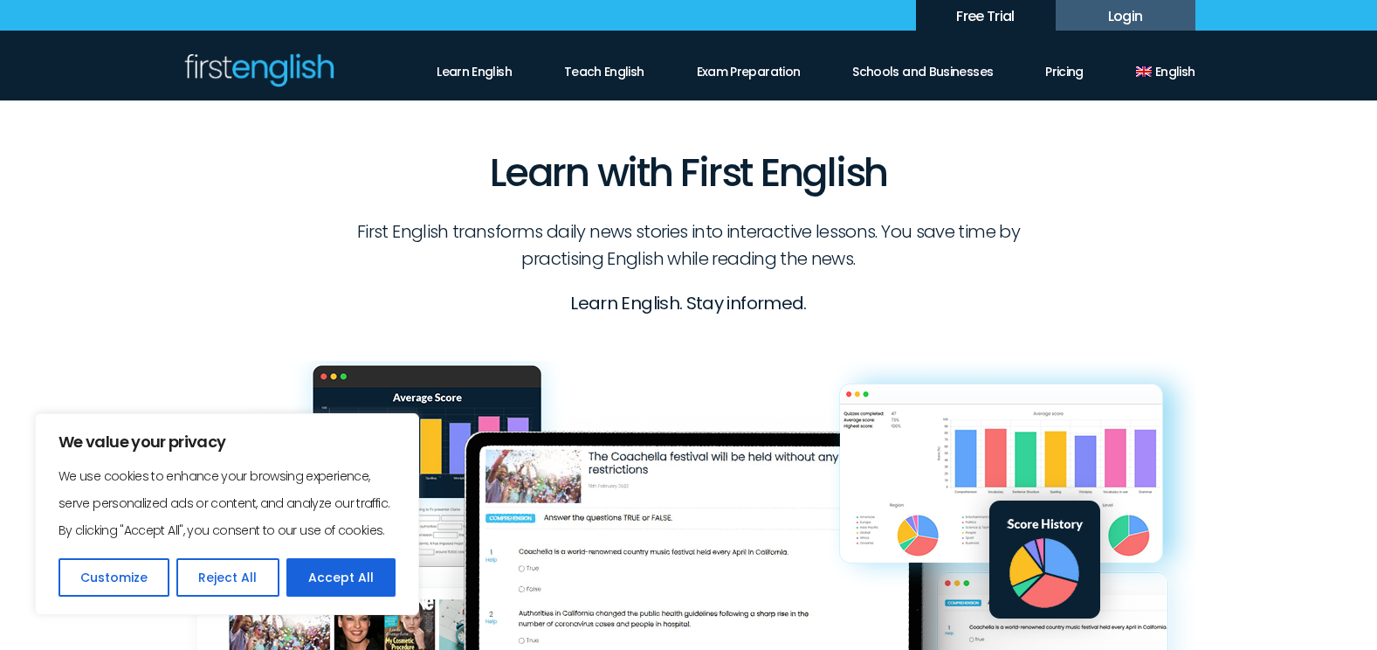 This screenshot has height=650, width=1377. Describe the element at coordinates (689, 150) in the screenshot. I see `h1: Learn with First English` at that location.